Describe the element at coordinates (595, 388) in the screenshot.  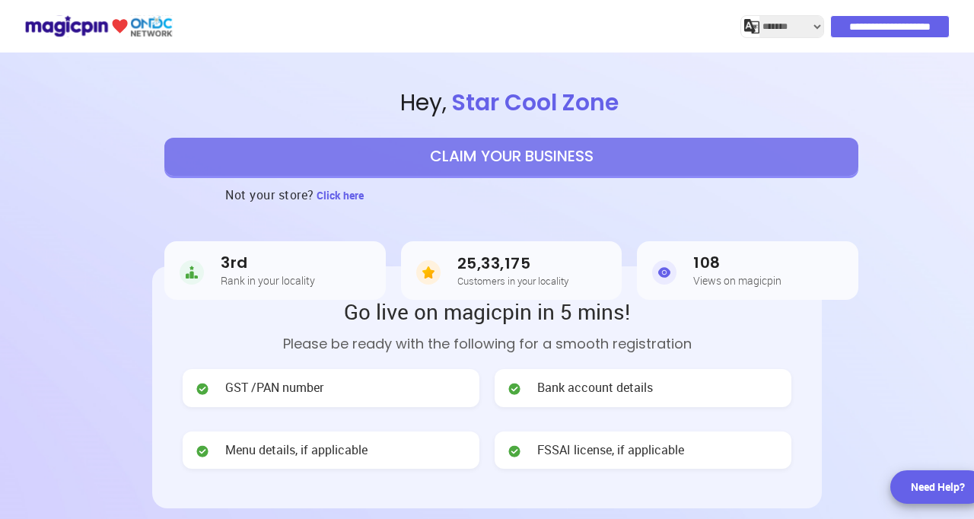
I see `span: Bank account details` at that location.